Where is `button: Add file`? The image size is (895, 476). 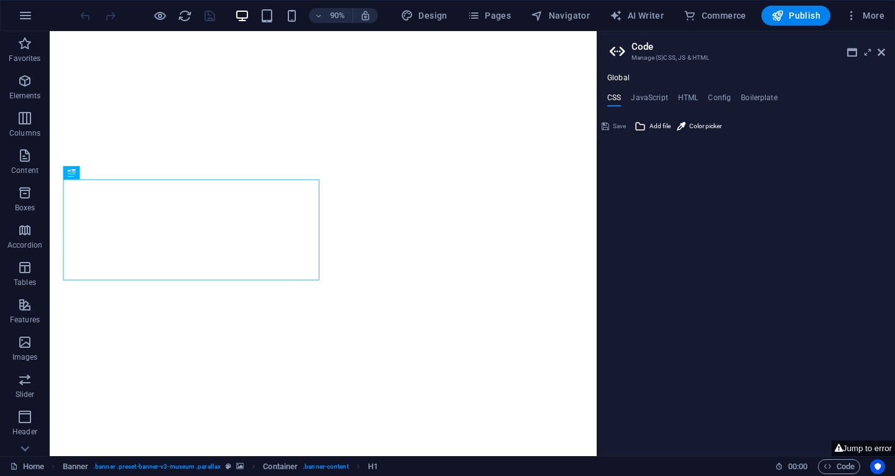
button: Add file is located at coordinates (653, 126).